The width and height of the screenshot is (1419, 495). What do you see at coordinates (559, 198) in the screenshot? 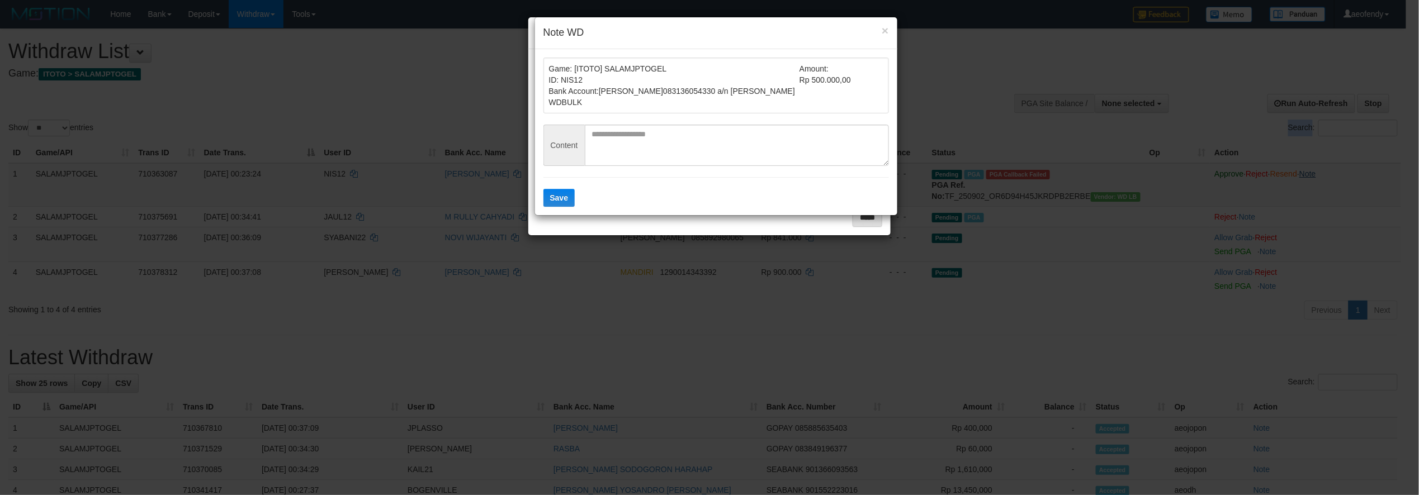
I see `span: Save` at bounding box center [559, 198].